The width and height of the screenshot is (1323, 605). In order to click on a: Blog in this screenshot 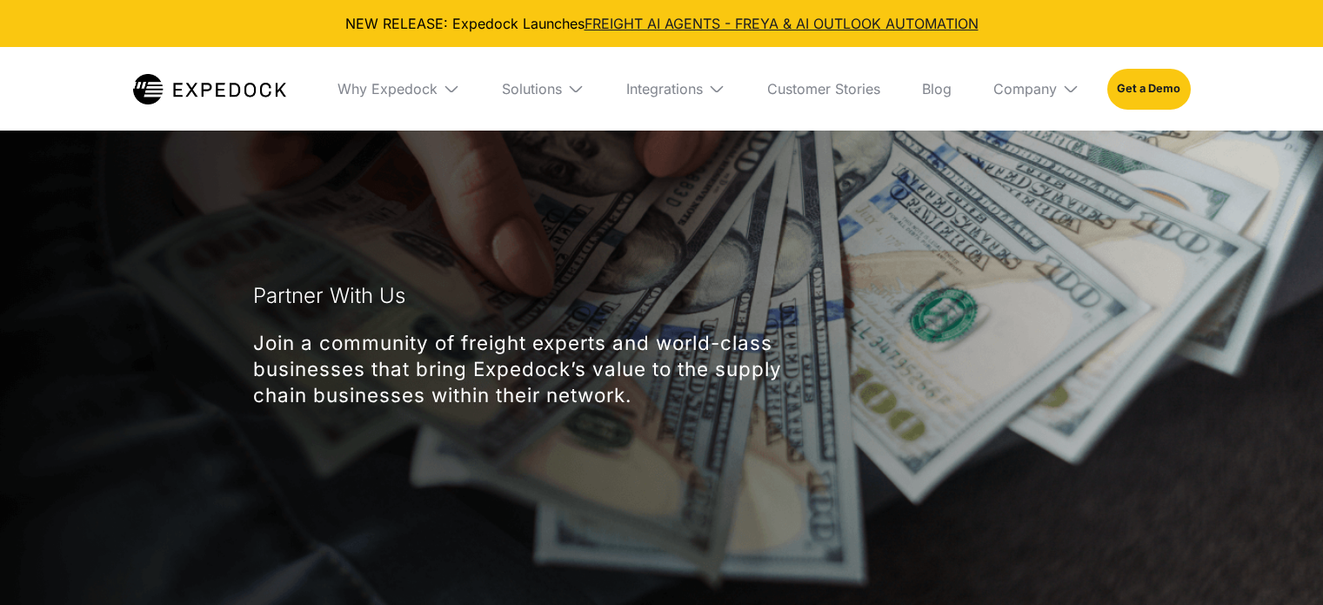, I will do `click(937, 89)`.